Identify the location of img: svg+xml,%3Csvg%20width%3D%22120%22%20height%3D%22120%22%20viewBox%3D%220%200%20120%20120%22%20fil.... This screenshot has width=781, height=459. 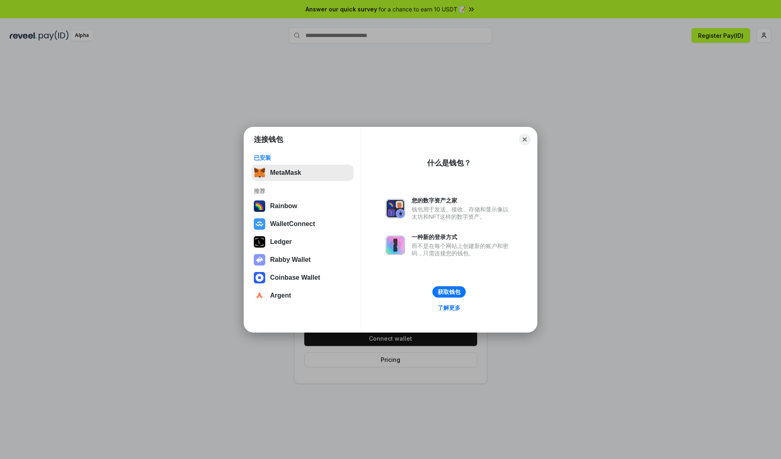
(259, 206).